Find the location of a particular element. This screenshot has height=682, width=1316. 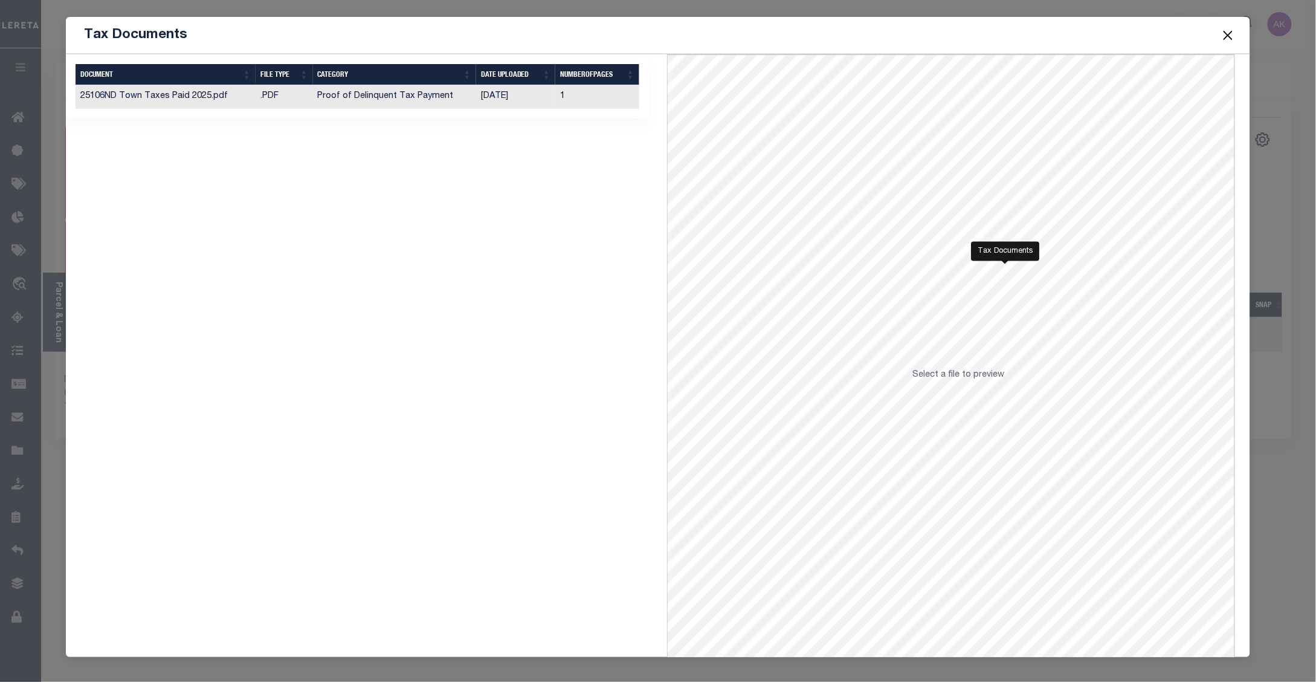

th: Date Uploaded: activate to sort column ascending is located at coordinates (516, 74).